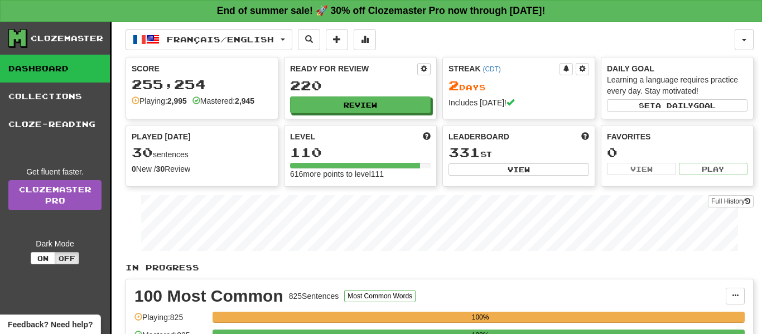  What do you see at coordinates (302, 137) in the screenshot?
I see `span: Level` at bounding box center [302, 137].